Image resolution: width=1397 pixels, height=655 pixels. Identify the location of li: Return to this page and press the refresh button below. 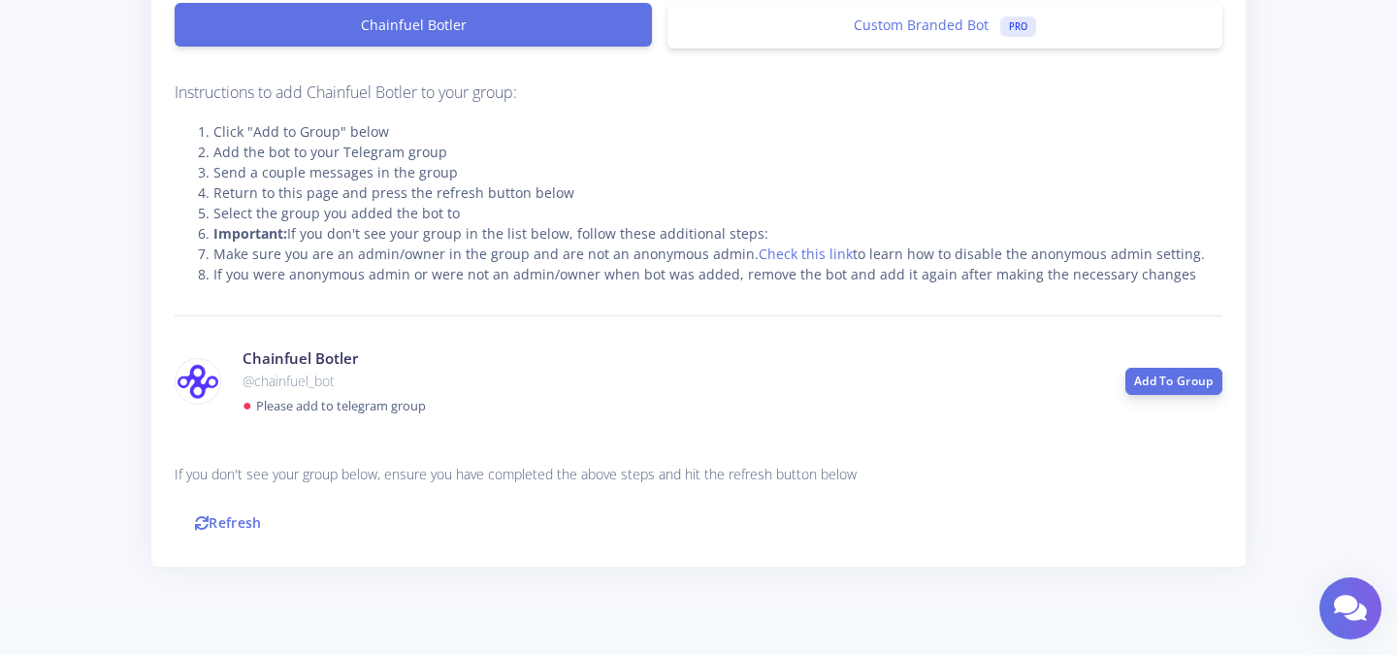
(718, 192).